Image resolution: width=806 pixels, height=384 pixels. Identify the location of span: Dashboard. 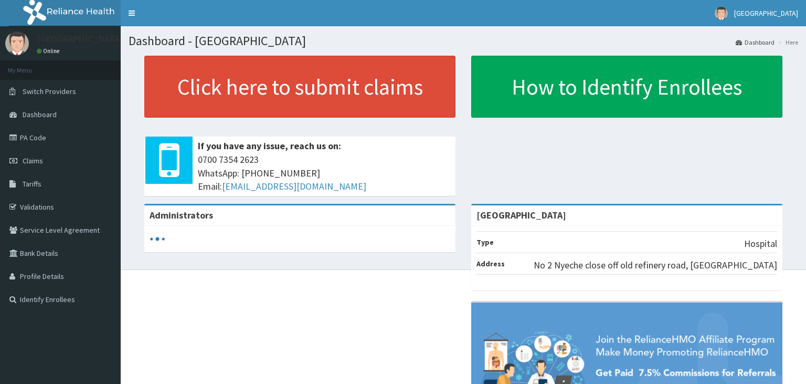
(39, 114).